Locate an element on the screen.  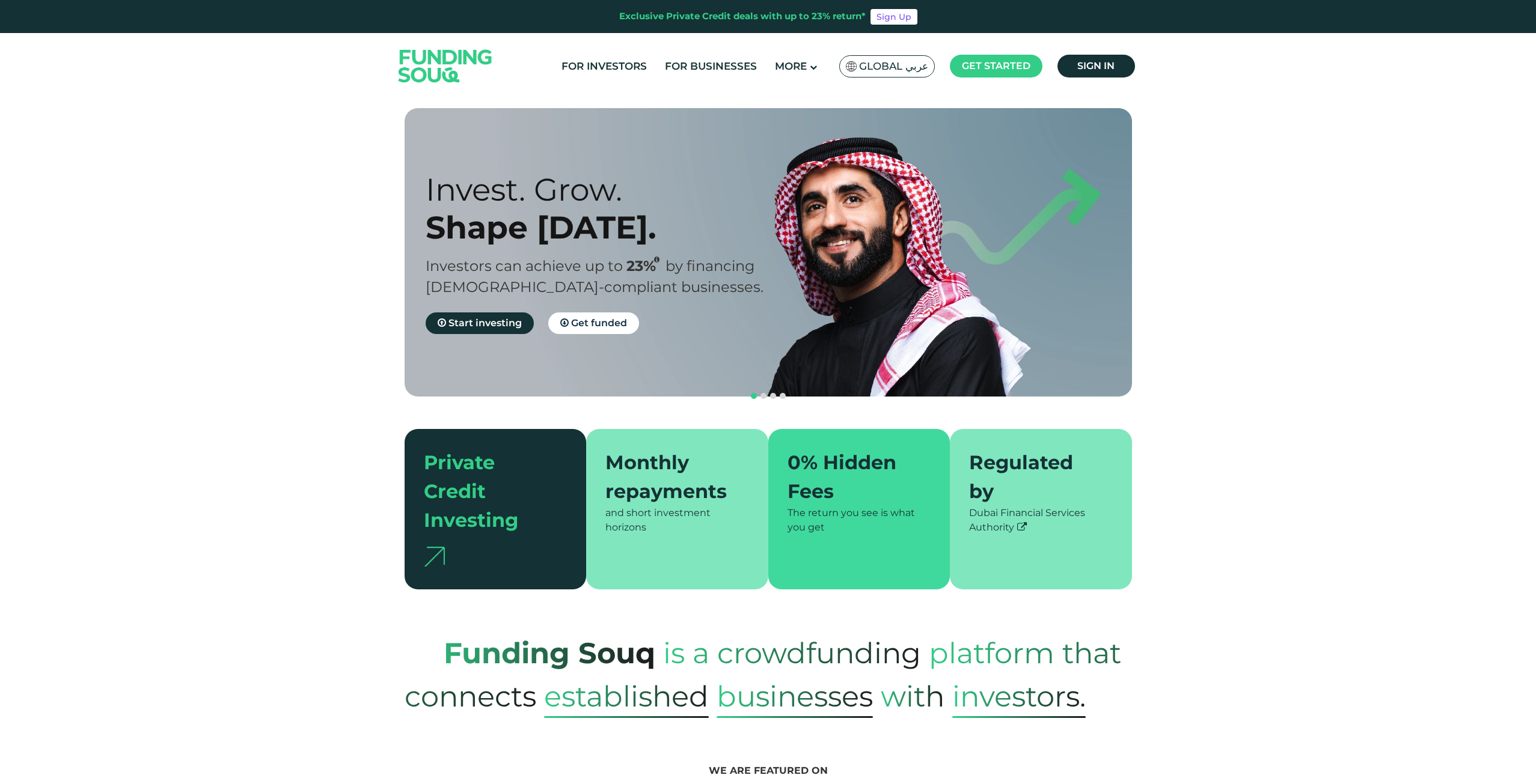
span: established is located at coordinates (627, 696).